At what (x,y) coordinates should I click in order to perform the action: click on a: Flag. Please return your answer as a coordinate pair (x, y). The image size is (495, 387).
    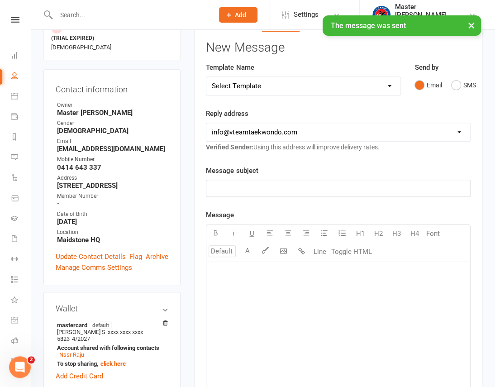
    Looking at the image, I should click on (136, 257).